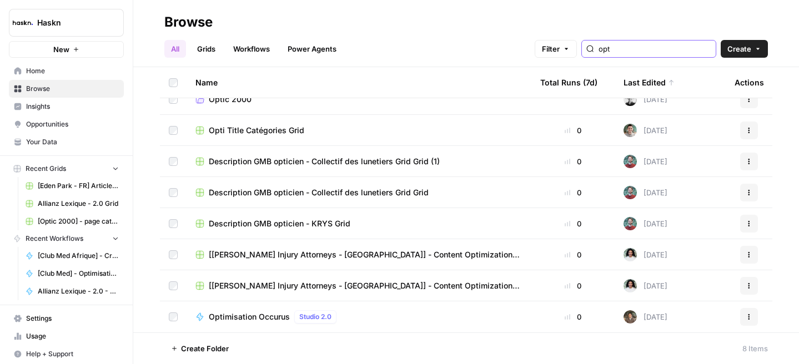 The width and height of the screenshot is (799, 364). What do you see at coordinates (550, 49) in the screenshot?
I see `span: Filter` at bounding box center [550, 49].